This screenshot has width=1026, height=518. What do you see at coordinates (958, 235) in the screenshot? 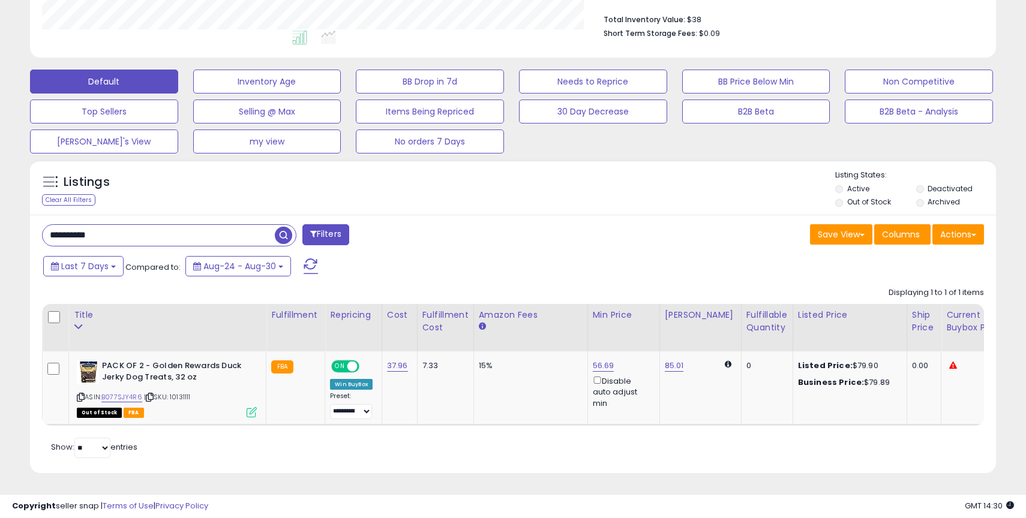
I see `button: Actions` at bounding box center [958, 235].